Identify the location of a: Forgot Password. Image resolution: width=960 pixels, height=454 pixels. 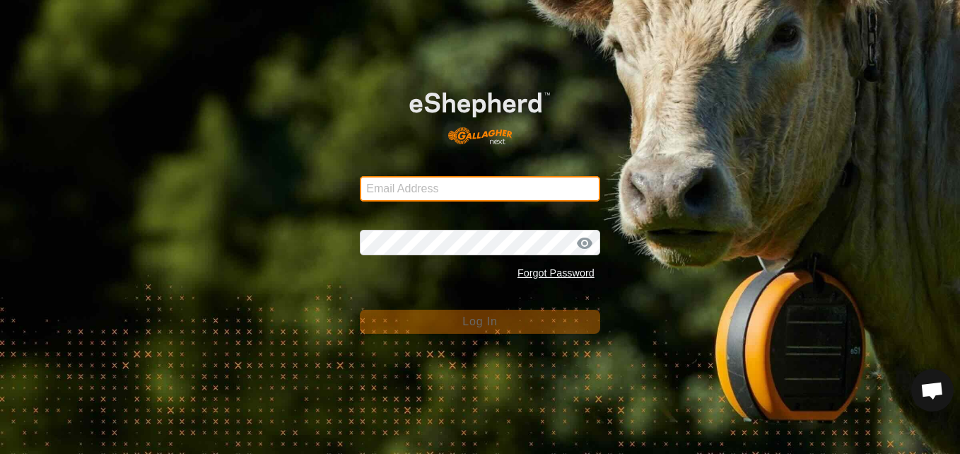
(555, 273).